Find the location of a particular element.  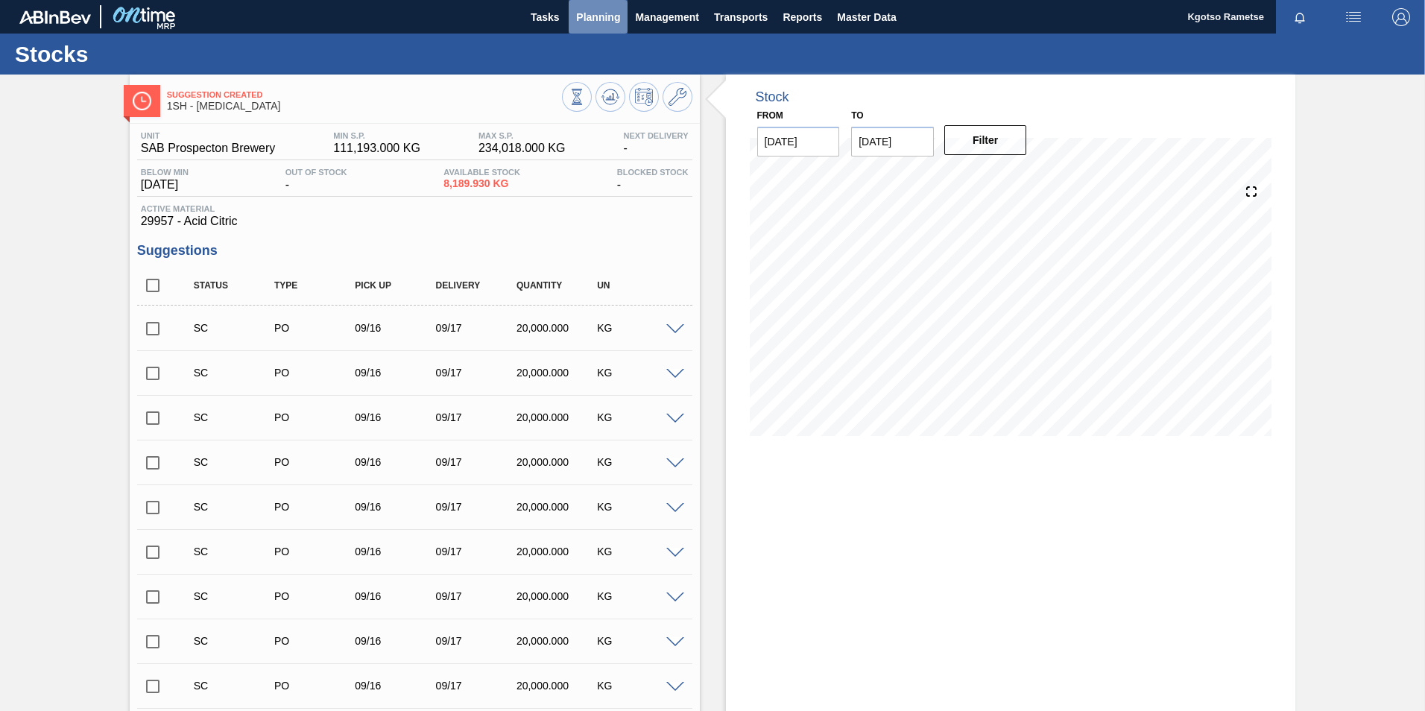

button: Stocks Overview is located at coordinates (577, 97).